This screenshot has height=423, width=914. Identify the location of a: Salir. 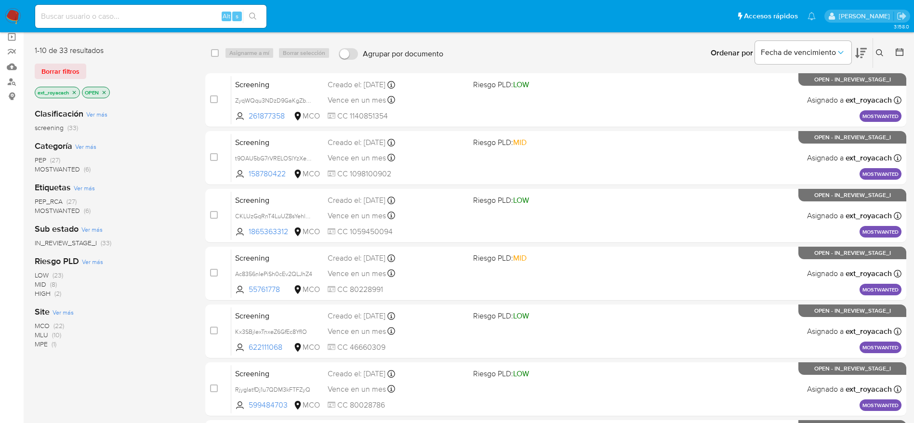
(901, 16).